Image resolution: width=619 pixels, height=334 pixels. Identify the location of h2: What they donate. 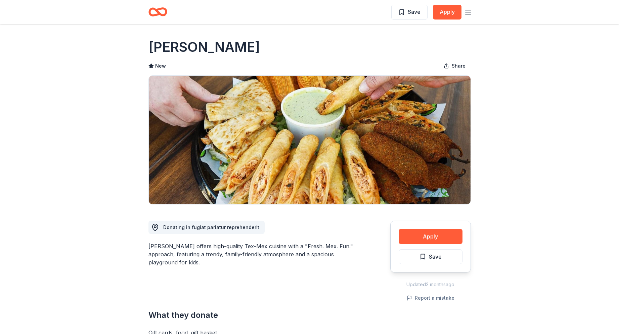
(253, 315).